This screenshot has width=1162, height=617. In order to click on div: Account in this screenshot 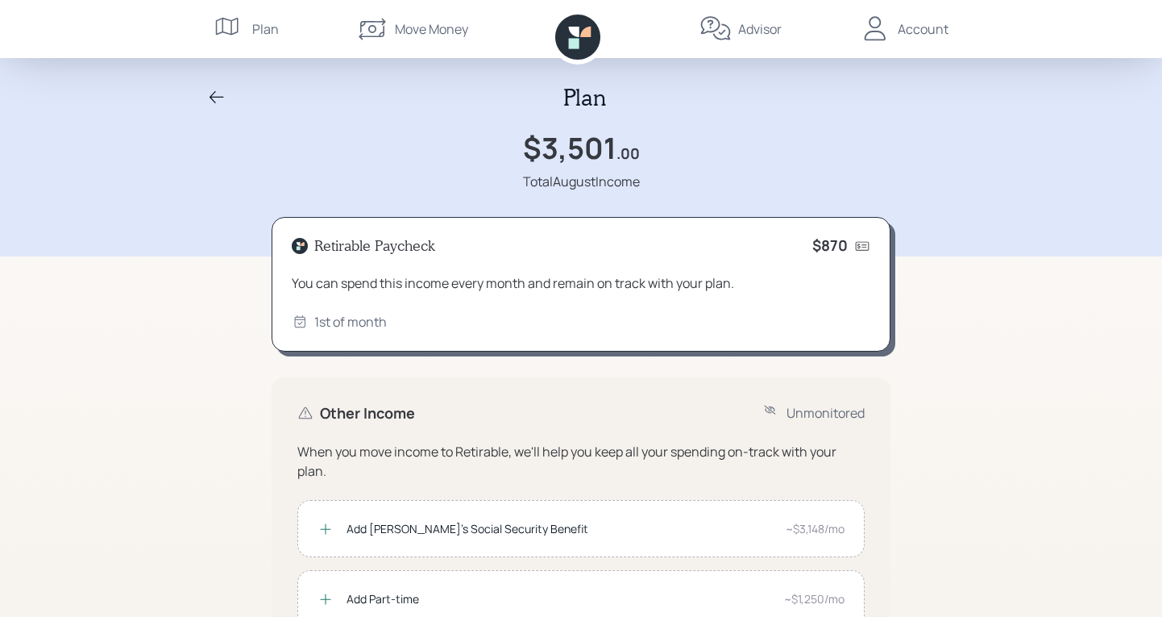, I will do `click(923, 29)`.